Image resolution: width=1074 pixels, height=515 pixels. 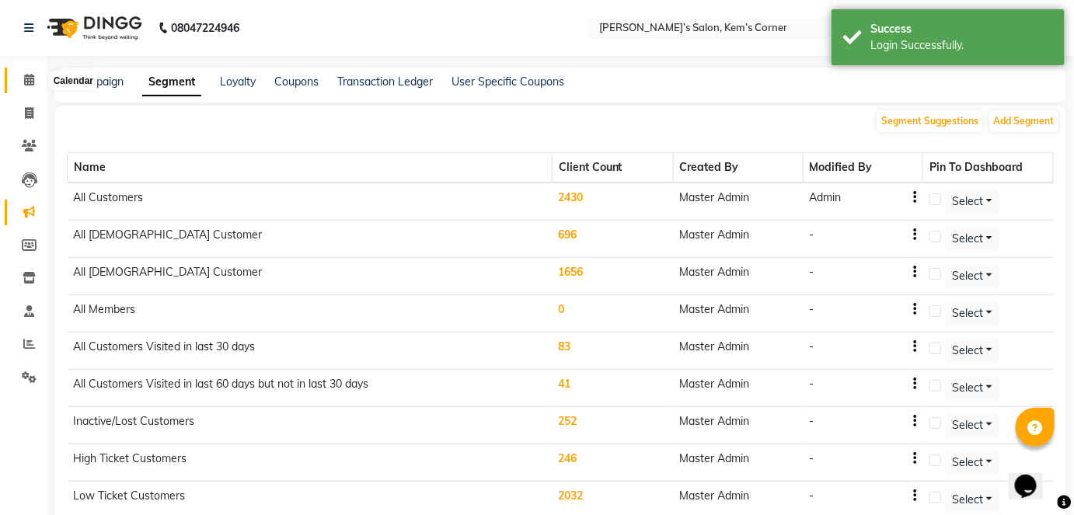 I want to click on b: 08047224946, so click(x=205, y=28).